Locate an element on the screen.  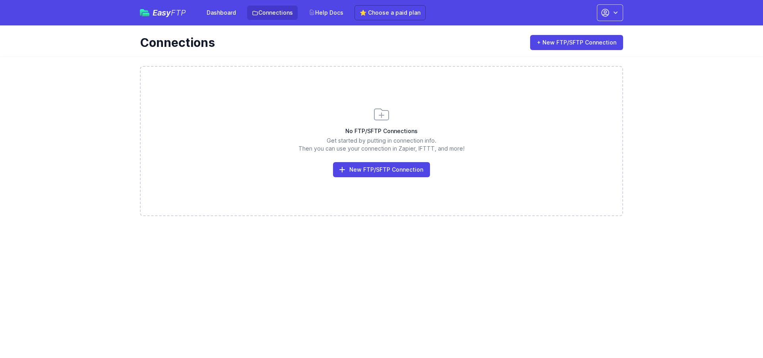
h1: Connections is located at coordinates (330, 43).